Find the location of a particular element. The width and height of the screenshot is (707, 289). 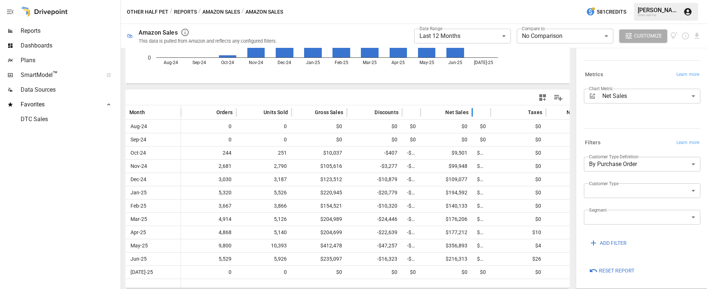

span: SmartModel is located at coordinates (59, 75).